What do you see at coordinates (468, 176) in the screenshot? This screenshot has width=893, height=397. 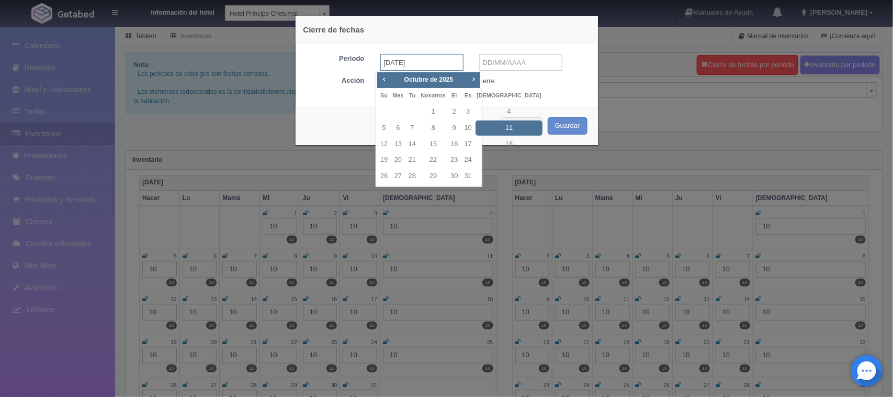 I see `a: 31` at bounding box center [468, 176].